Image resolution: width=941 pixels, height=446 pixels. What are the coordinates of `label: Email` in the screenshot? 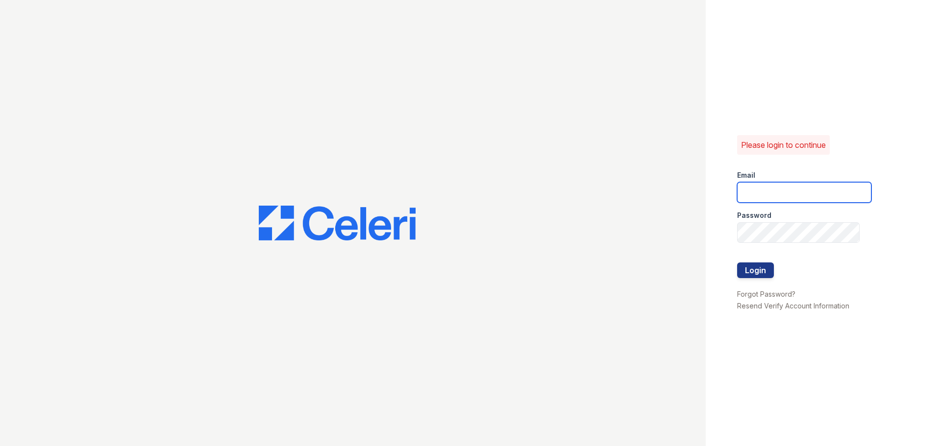 It's located at (746, 175).